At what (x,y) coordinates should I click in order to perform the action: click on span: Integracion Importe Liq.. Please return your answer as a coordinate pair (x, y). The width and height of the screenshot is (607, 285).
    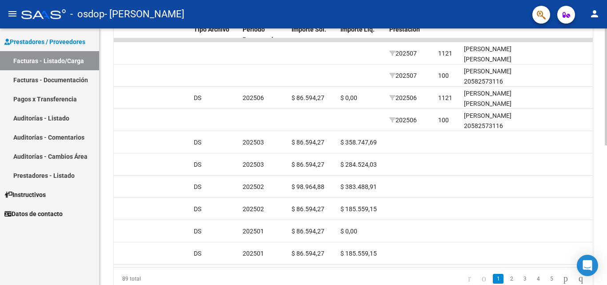
    Looking at the image, I should click on (357, 24).